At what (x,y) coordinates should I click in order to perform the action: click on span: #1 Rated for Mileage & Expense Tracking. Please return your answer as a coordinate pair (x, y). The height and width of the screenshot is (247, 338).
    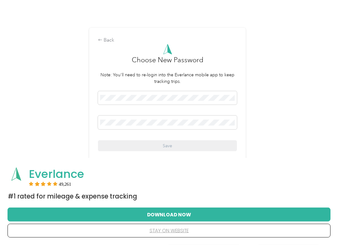
    Looking at the image, I should click on (72, 199).